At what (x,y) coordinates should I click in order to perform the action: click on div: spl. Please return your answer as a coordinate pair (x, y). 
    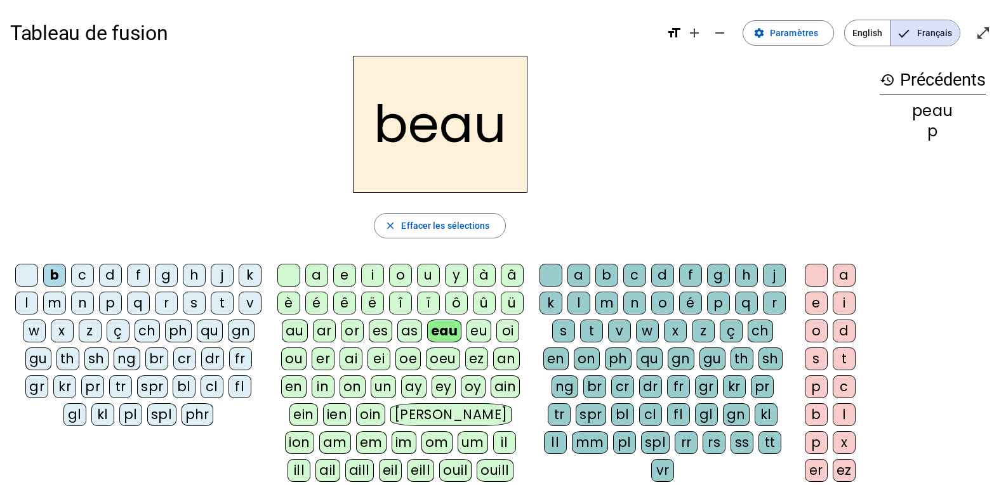
    Looking at the image, I should click on (162, 415).